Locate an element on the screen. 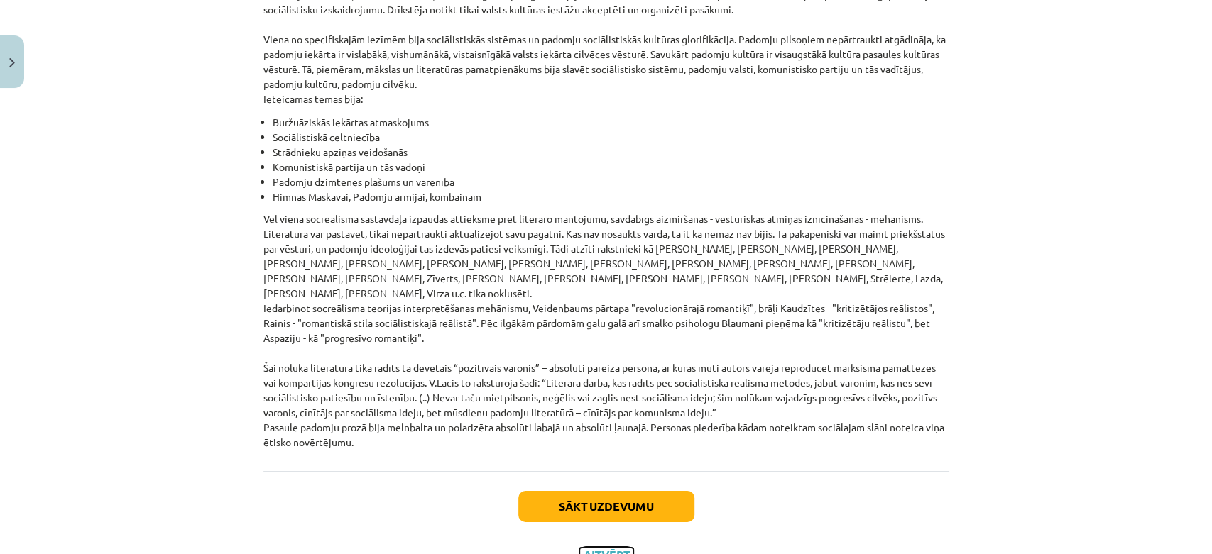 This screenshot has height=554, width=1212. li: Komunistiskā partija un tās vadoņi is located at coordinates (611, 167).